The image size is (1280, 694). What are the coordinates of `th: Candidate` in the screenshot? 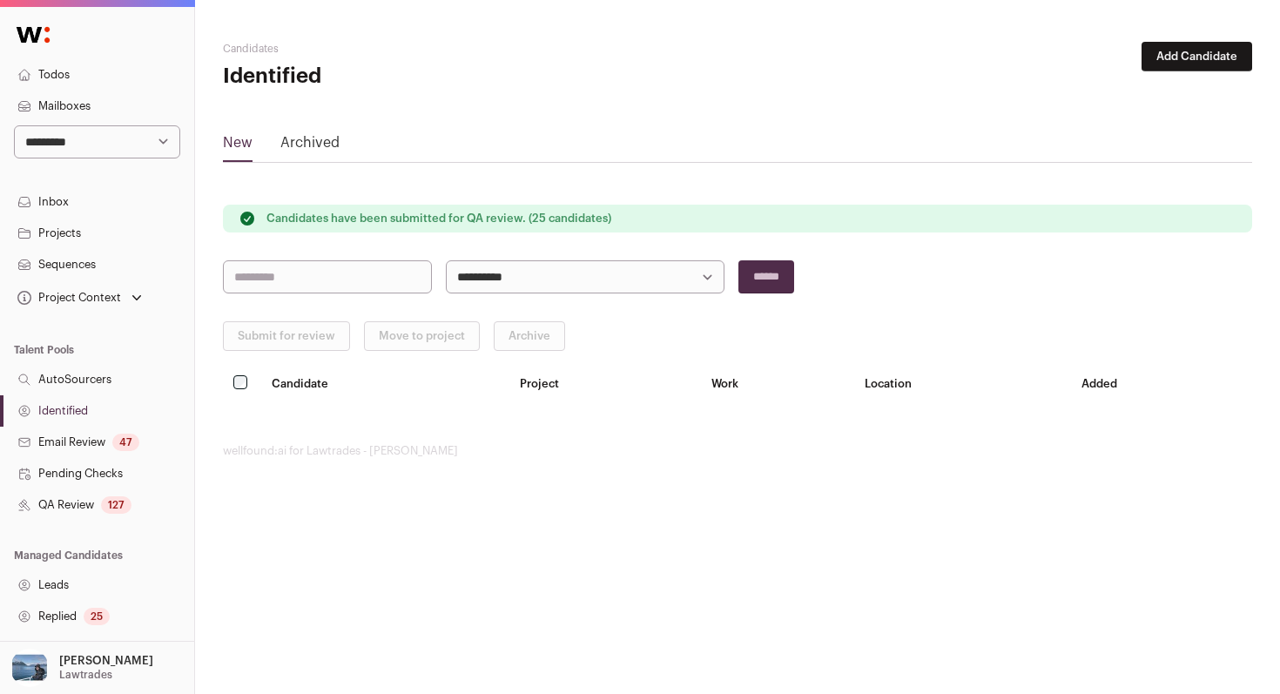 It's located at (385, 383).